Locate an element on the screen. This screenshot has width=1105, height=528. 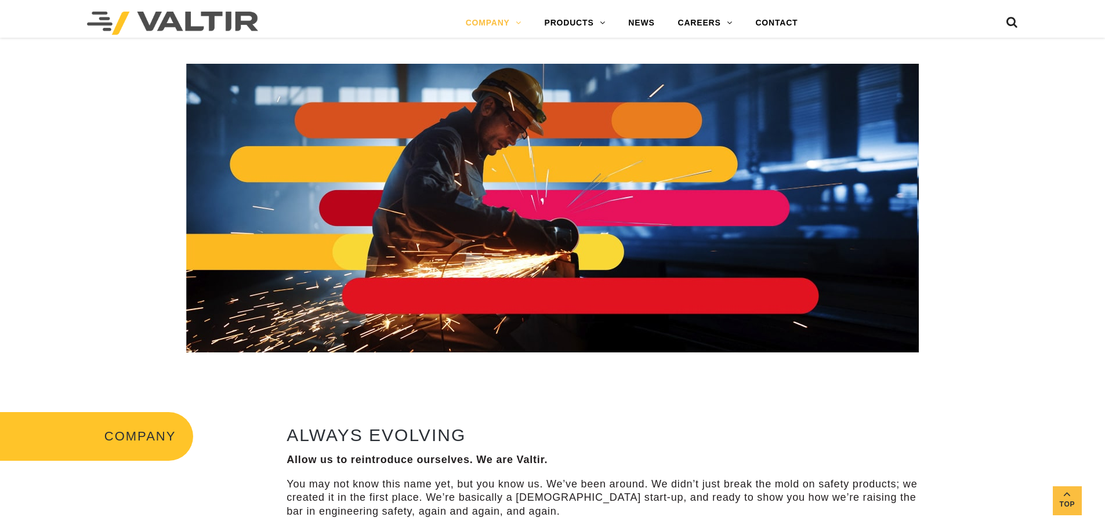
a: CONTACT is located at coordinates (776, 23).